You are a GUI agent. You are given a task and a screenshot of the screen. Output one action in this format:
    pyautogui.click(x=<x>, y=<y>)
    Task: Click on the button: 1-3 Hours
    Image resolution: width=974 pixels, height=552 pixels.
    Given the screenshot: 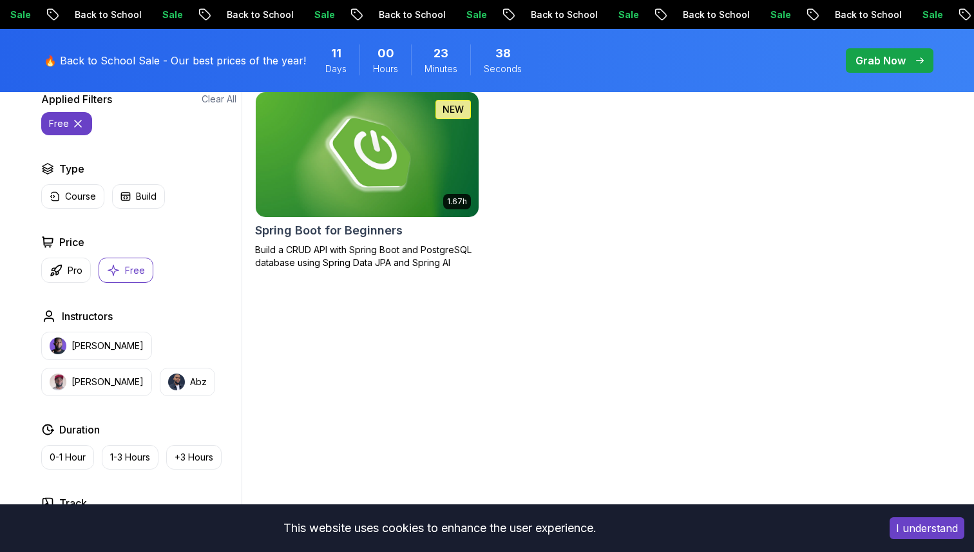 What is the action you would take?
    pyautogui.click(x=130, y=457)
    